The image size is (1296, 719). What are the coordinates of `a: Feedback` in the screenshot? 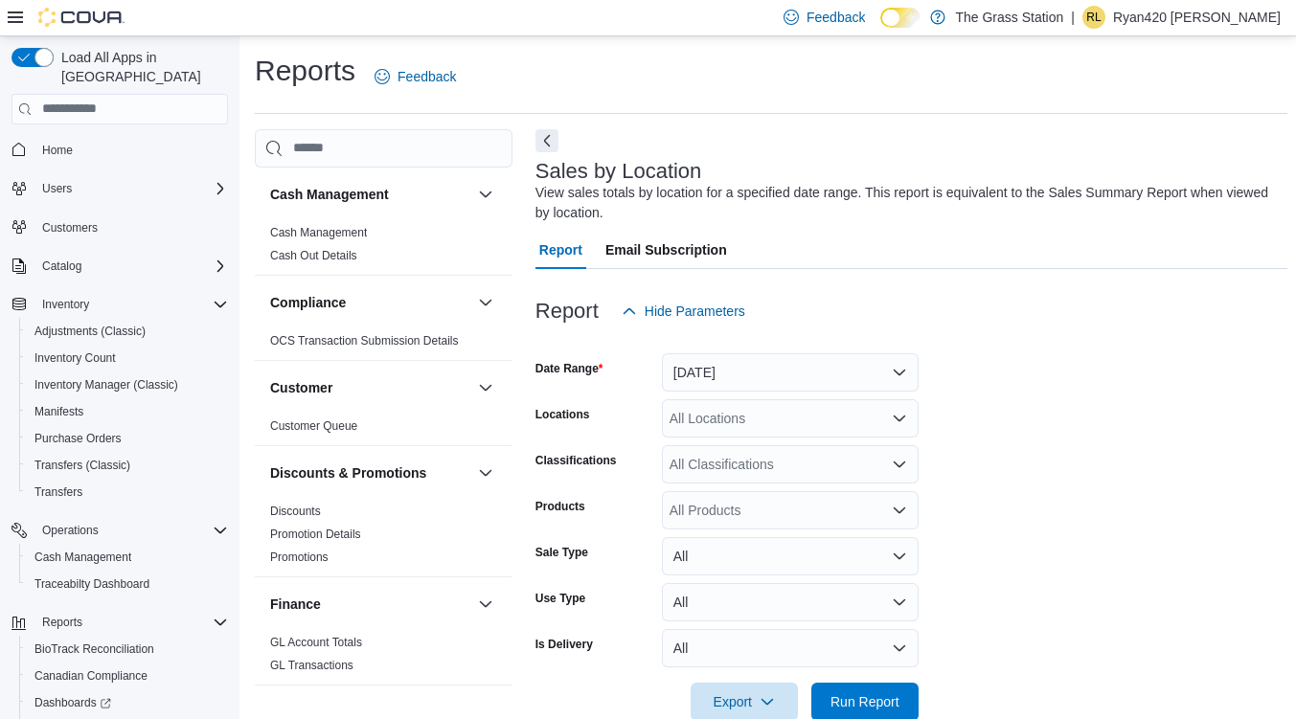 It's located at (415, 77).